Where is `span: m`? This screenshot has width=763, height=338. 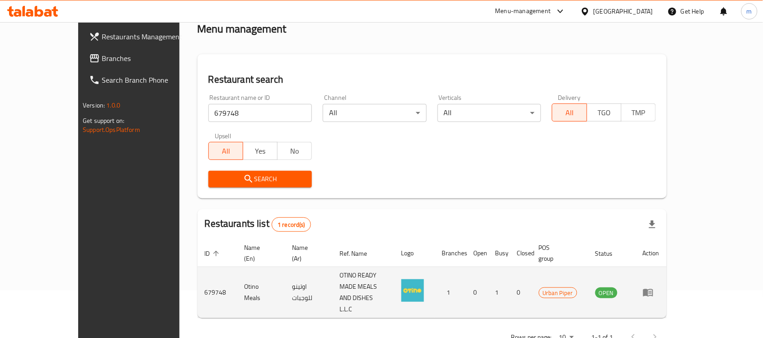
span: m is located at coordinates (750, 11).